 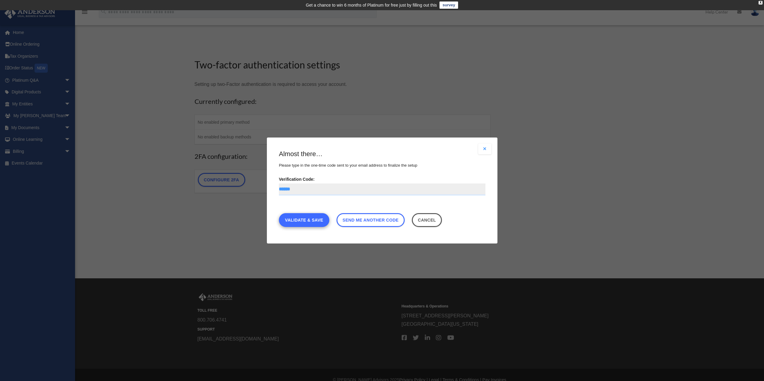 What do you see at coordinates (427, 220) in the screenshot?
I see `button: Close this dialog window` at bounding box center [427, 220].